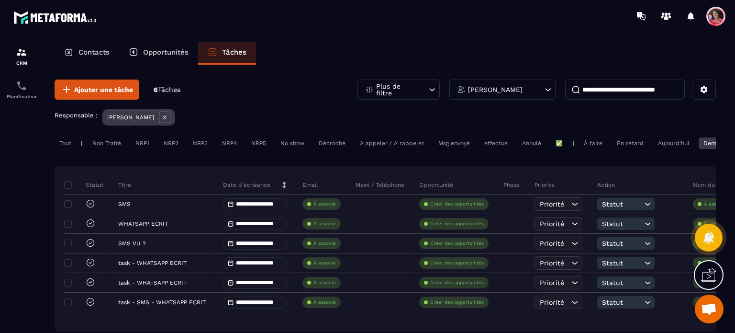  What do you see at coordinates (142, 143) in the screenshot?
I see `div: NRP1` at bounding box center [142, 143].